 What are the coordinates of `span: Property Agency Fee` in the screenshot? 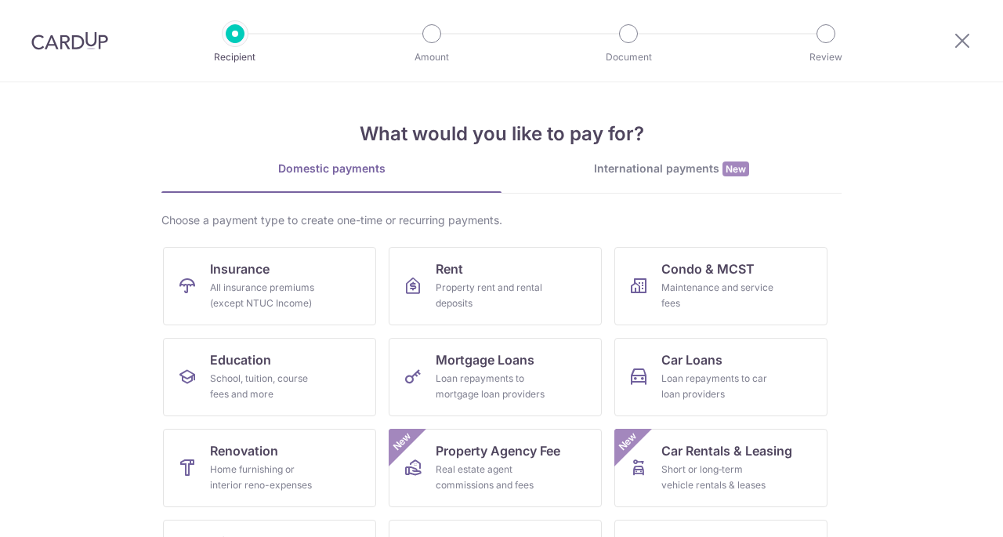 It's located at (498, 451).